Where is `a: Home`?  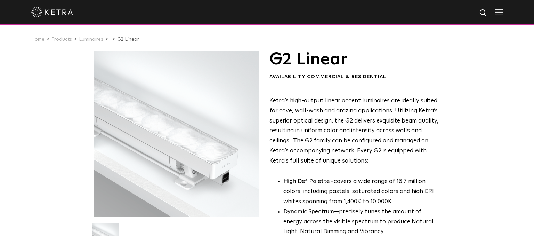 a: Home is located at coordinates (38, 39).